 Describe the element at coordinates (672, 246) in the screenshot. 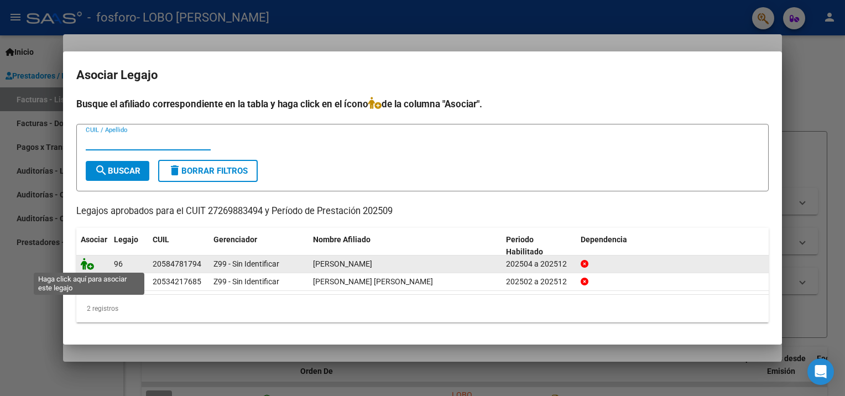

I see `datatable-header-cell: Dependencia` at that location.